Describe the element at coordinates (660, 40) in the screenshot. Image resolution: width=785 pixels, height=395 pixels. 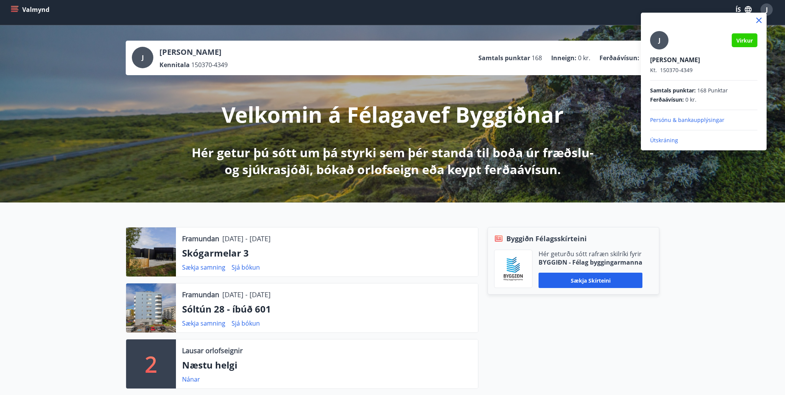
I see `span: J` at that location.